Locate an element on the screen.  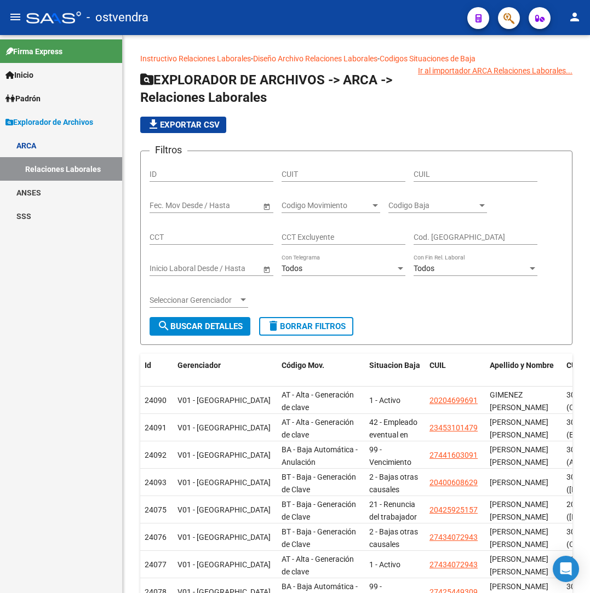
span: Buscar Detalles is located at coordinates (200, 326).